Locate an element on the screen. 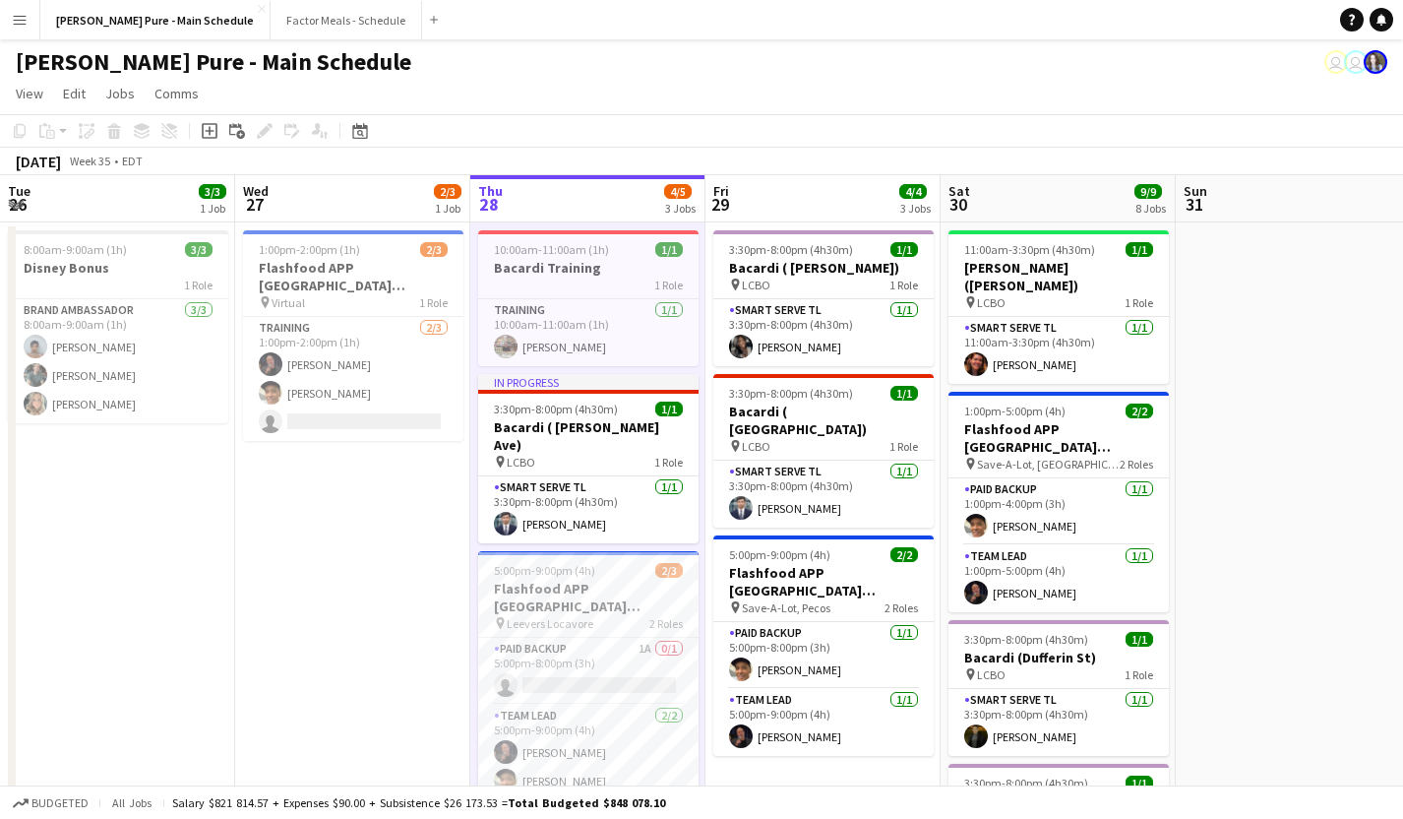 The height and width of the screenshot is (819, 1403). span: 4/5 is located at coordinates (678, 191).